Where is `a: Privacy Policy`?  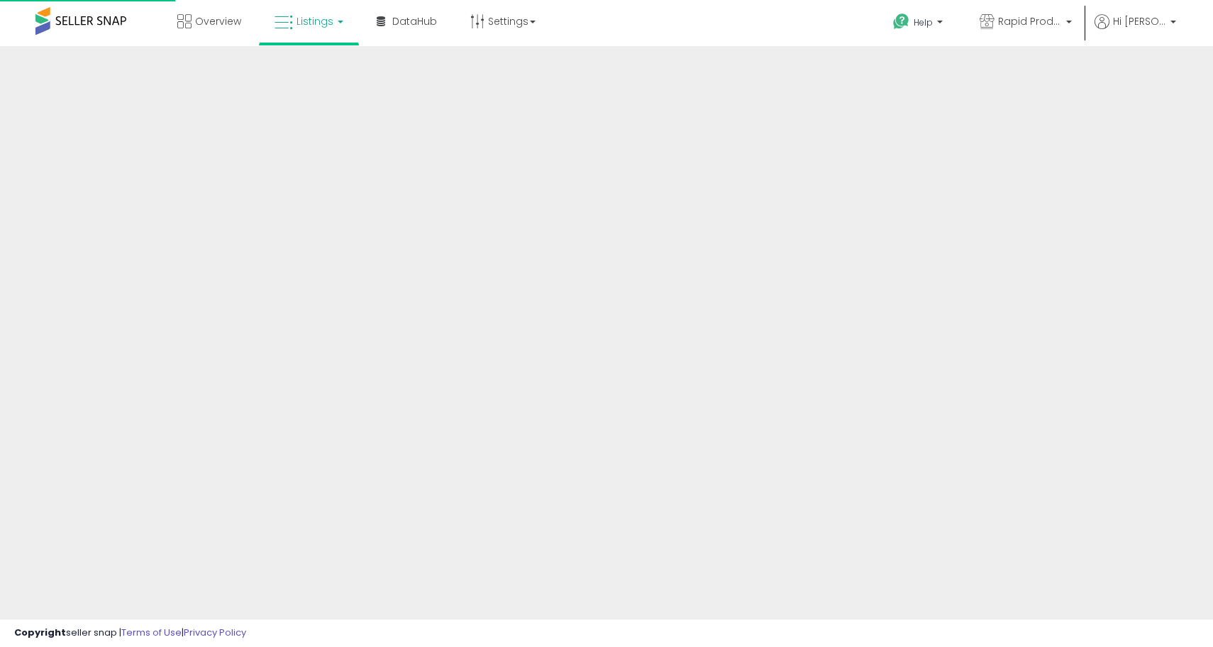
a: Privacy Policy is located at coordinates (215, 632).